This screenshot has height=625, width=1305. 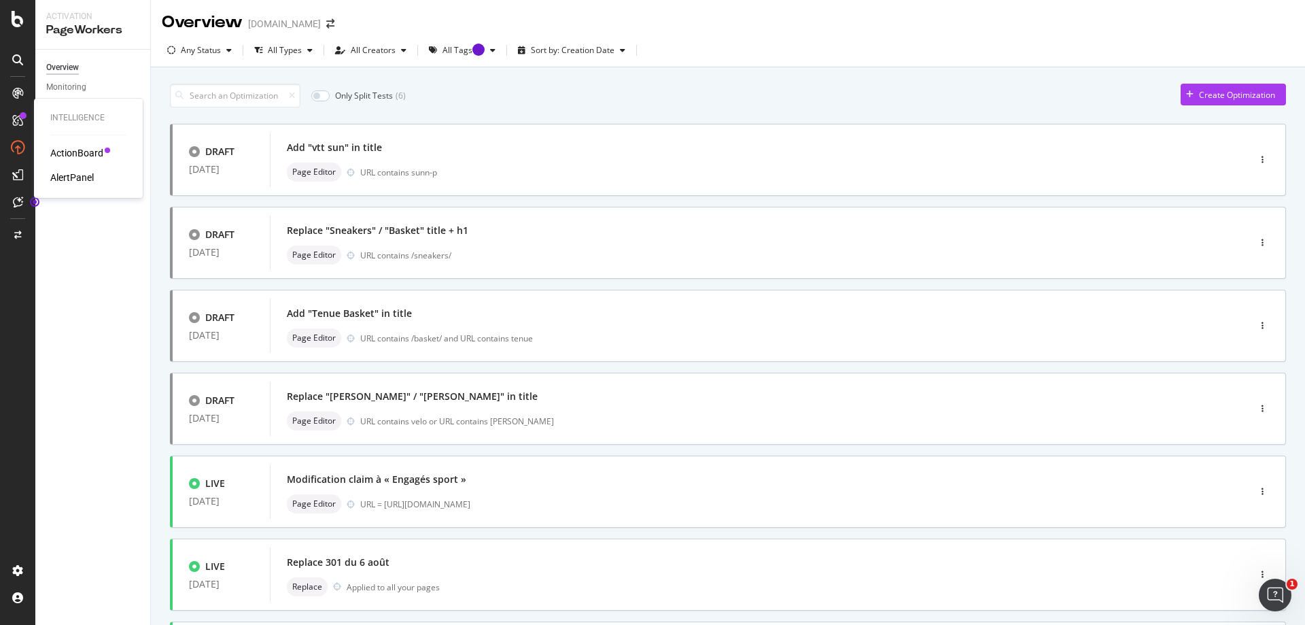 What do you see at coordinates (1237, 94) in the screenshot?
I see `div: Create Optimization` at bounding box center [1237, 94].